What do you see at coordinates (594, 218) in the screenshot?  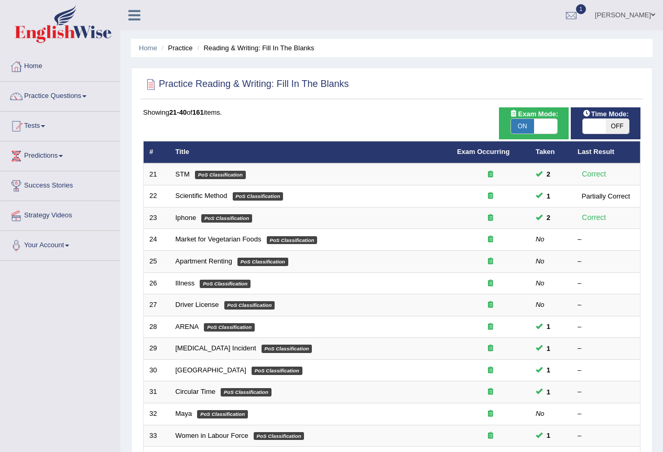 I see `div: Correct` at bounding box center [594, 218].